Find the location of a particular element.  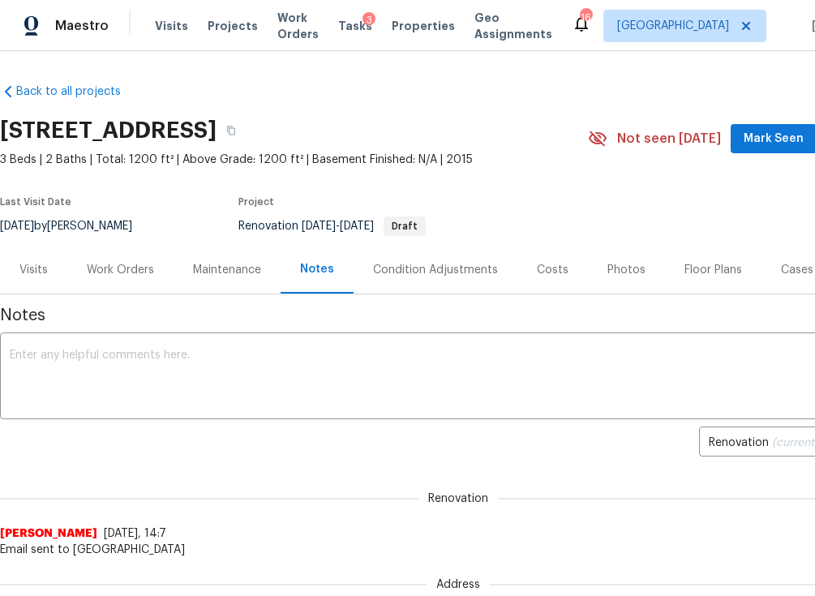

span: Visits is located at coordinates (171, 26).